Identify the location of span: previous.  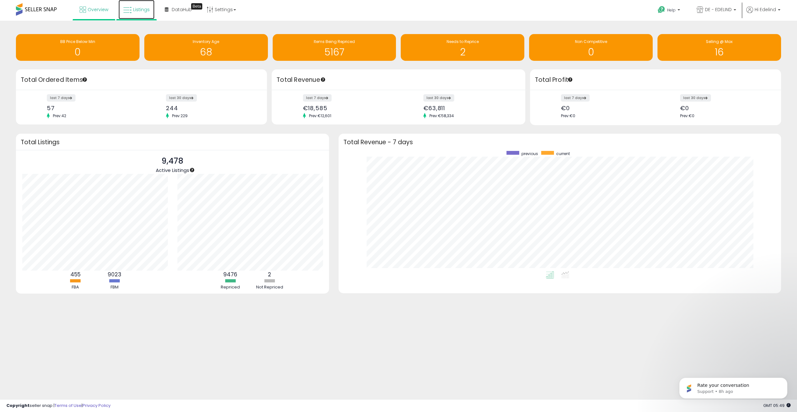
(530, 154).